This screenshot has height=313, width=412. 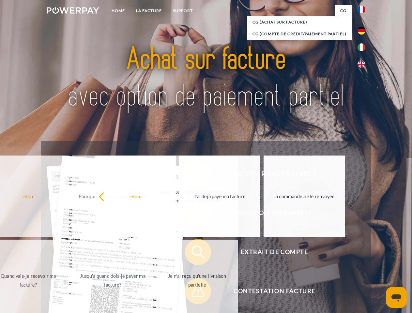 I want to click on a: Support, so click(x=183, y=11).